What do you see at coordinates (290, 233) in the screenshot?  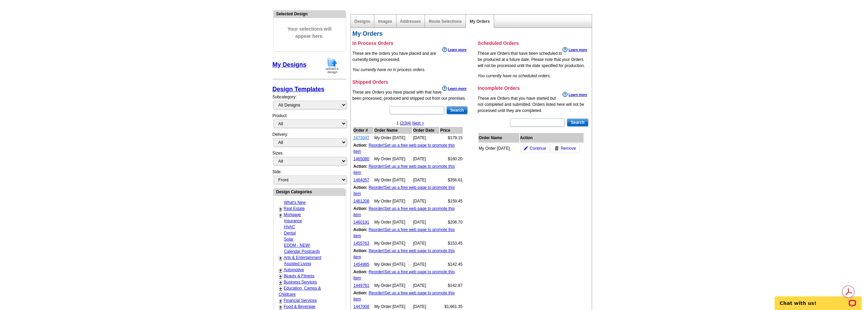 I see `a: Dental` at bounding box center [290, 233].